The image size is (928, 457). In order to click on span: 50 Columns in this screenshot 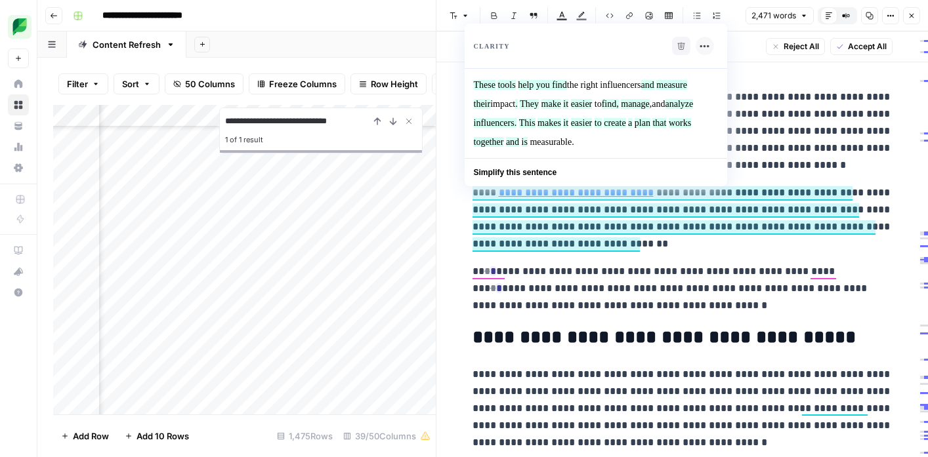, I will do `click(210, 84)`.